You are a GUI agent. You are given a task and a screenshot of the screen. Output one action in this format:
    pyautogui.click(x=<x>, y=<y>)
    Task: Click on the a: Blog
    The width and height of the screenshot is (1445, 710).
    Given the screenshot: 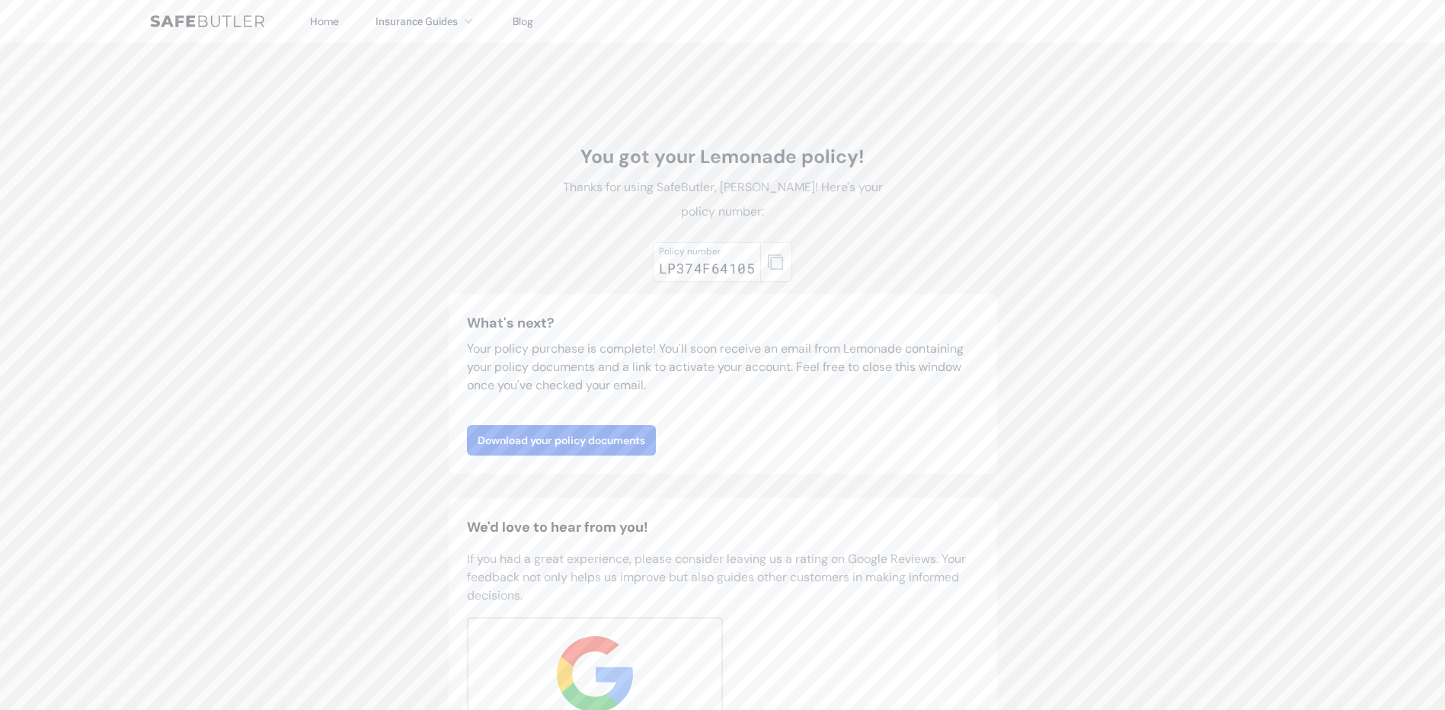 What is the action you would take?
    pyautogui.click(x=522, y=21)
    